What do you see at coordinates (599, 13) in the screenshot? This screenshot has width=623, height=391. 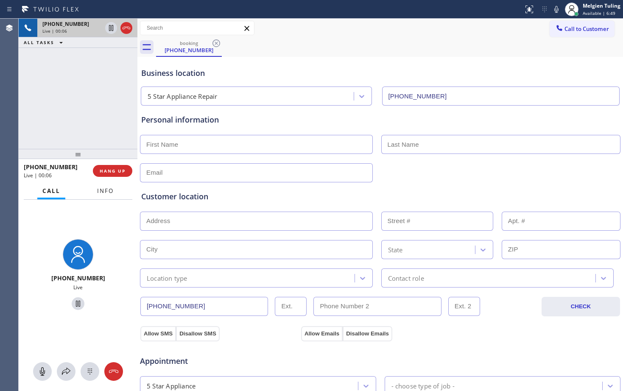 I see `span: Available | 6:49` at bounding box center [599, 13].